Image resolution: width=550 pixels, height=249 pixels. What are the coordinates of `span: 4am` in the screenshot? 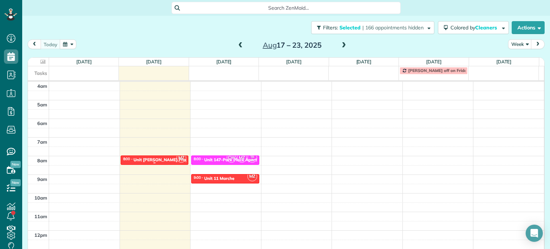 It's located at (42, 86).